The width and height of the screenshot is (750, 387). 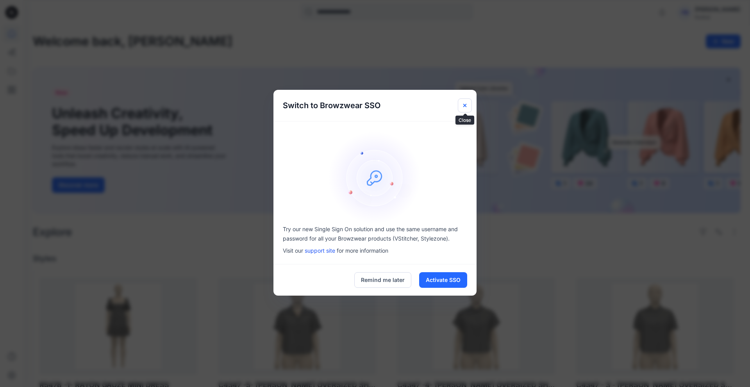 What do you see at coordinates (465, 105) in the screenshot?
I see `button: Close` at bounding box center [465, 105].